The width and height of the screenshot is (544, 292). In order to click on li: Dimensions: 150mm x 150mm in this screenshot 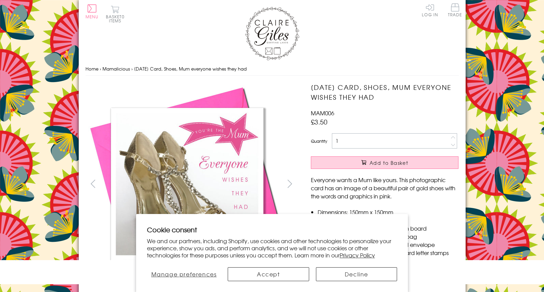, I will do `click(388, 212)`.